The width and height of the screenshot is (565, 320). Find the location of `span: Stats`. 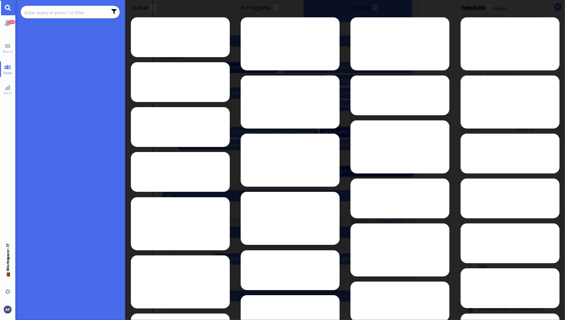

span: Stats is located at coordinates (7, 93).